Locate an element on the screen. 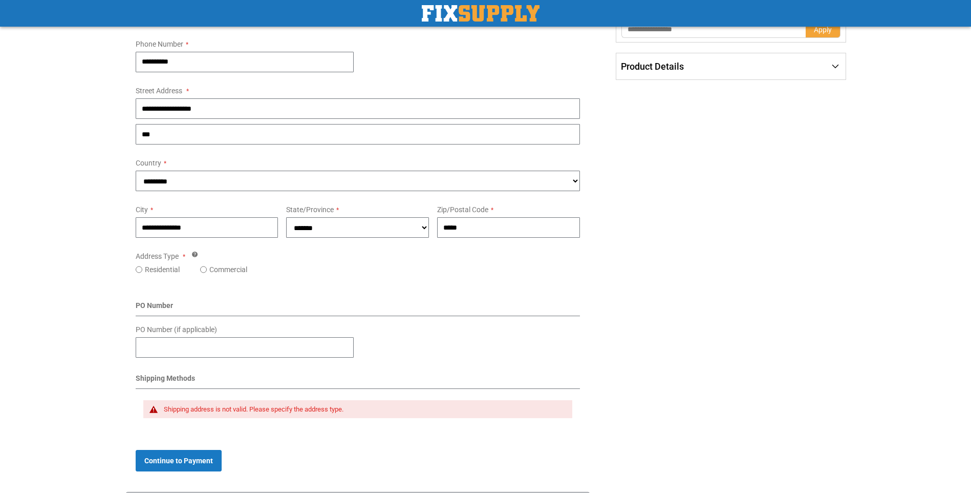  span: PO Number (if applicable) is located at coordinates (176, 329).